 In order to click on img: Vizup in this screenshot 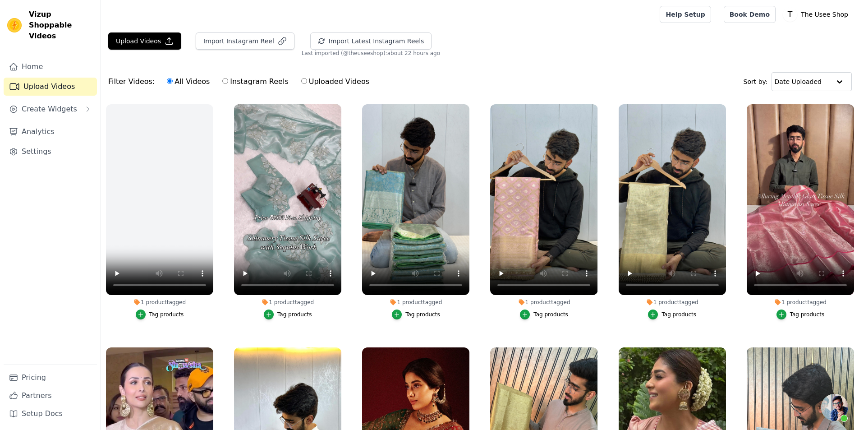, I will do `click(14, 25)`.